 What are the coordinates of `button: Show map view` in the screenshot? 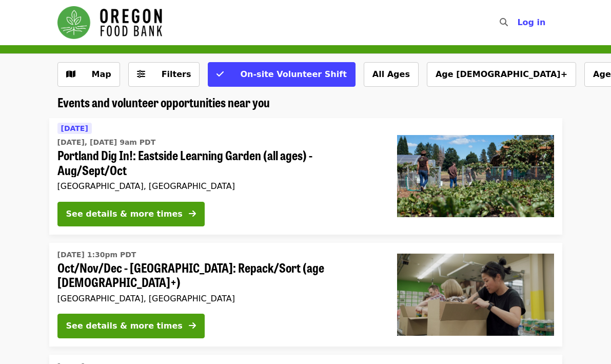 It's located at (89, 74).